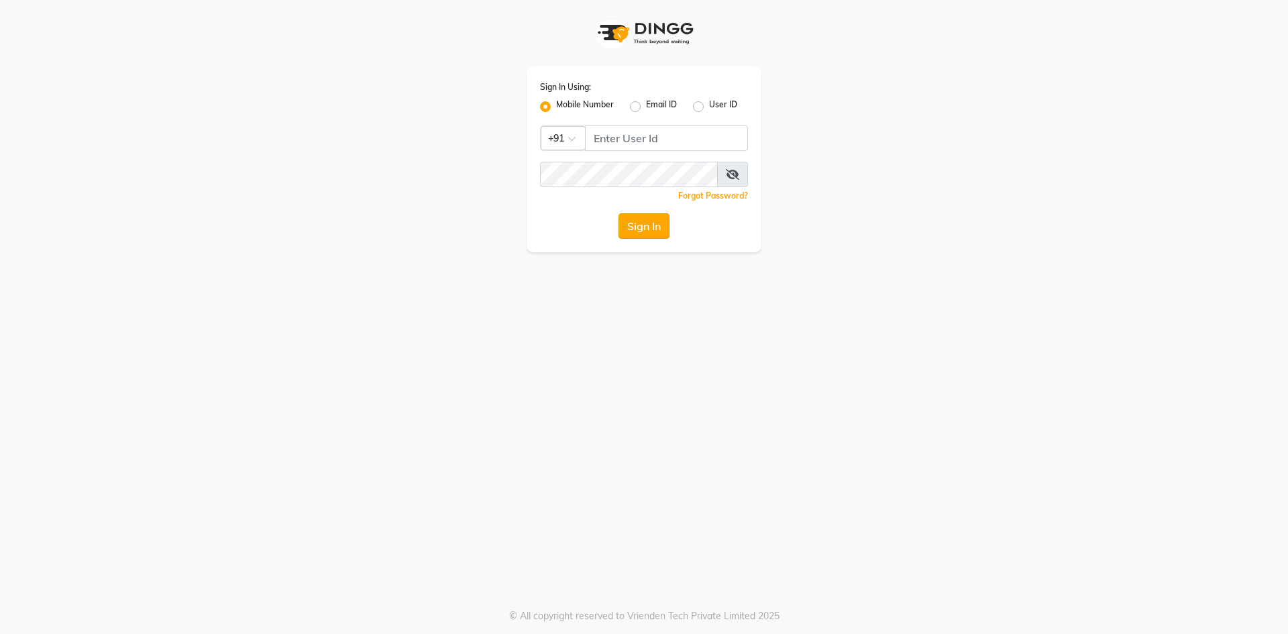  I want to click on label: User ID, so click(723, 107).